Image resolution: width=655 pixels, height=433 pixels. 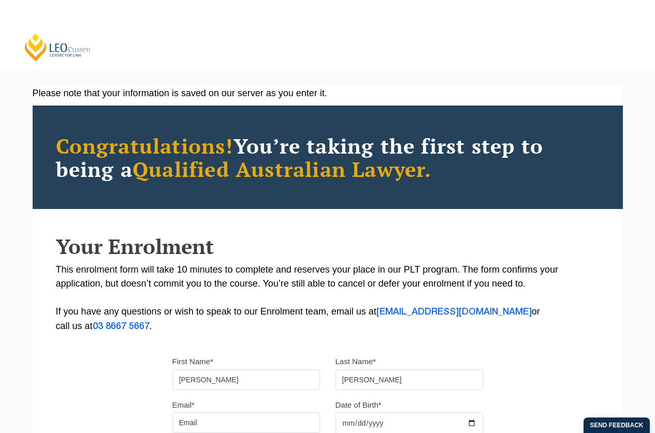 I want to click on label: Date of Birth*, so click(x=358, y=405).